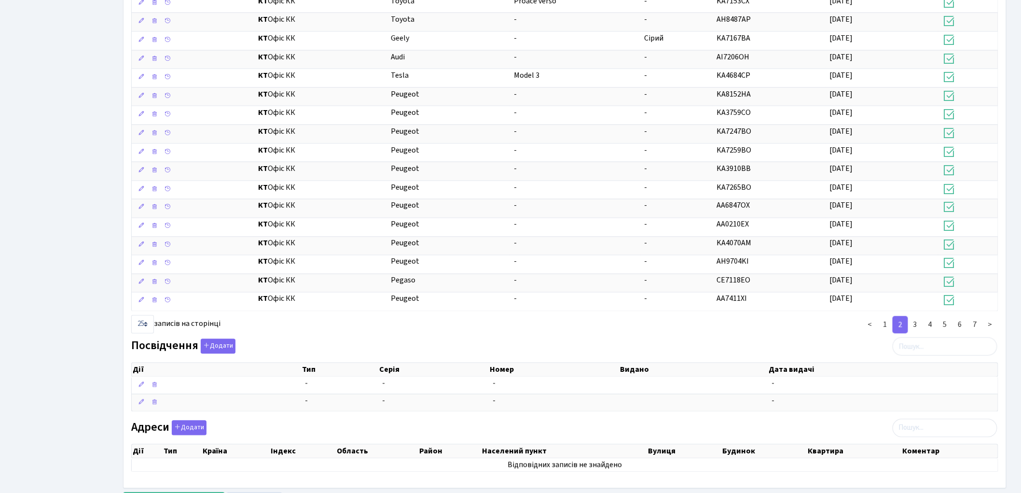 The height and width of the screenshot is (493, 1021). Describe the element at coordinates (218, 346) in the screenshot. I see `button: Посвідчення` at that location.